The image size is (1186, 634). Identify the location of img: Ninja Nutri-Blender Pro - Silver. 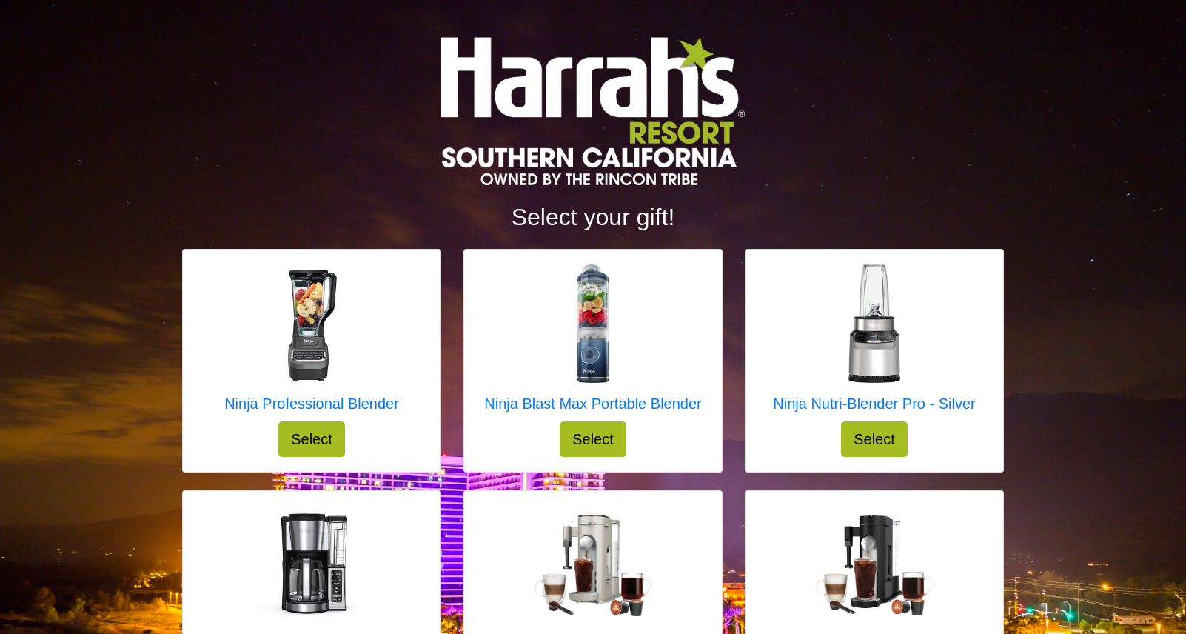
(874, 324).